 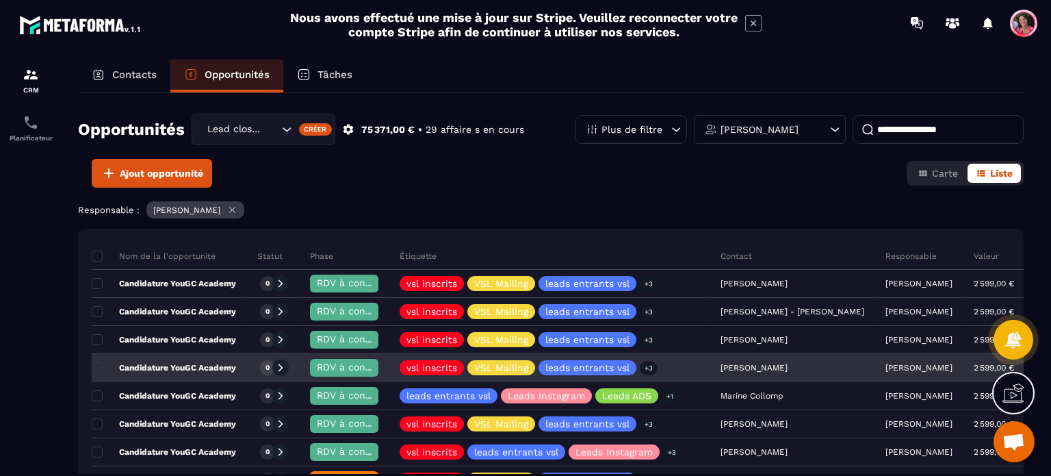 I want to click on p: Valeur, so click(x=986, y=256).